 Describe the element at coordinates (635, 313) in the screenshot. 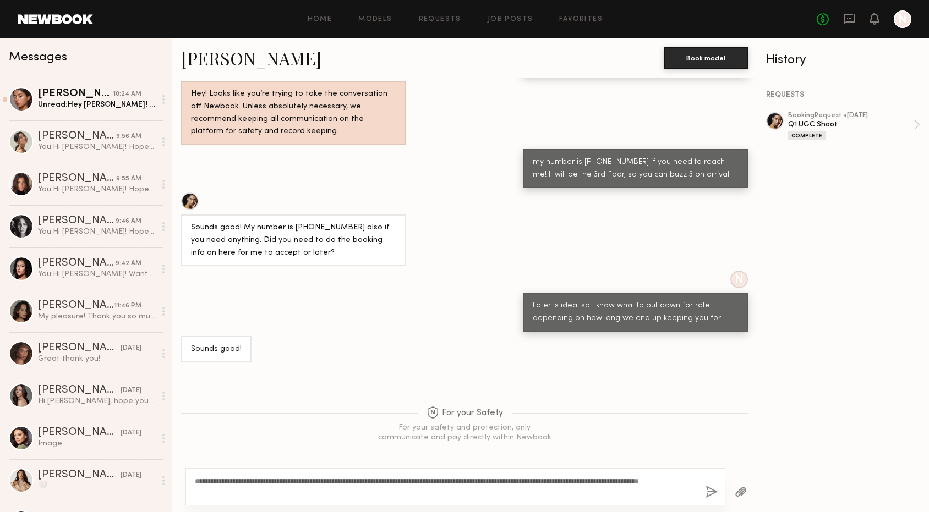

I see `div: Later is ideal so I know what to put down for rate depending on how long we end up keeping you for!` at that location.